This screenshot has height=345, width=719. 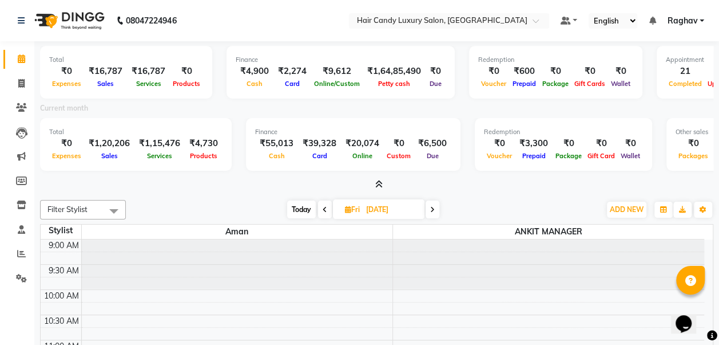 What do you see at coordinates (61, 295) in the screenshot?
I see `div: 10:00 AM` at bounding box center [61, 295].